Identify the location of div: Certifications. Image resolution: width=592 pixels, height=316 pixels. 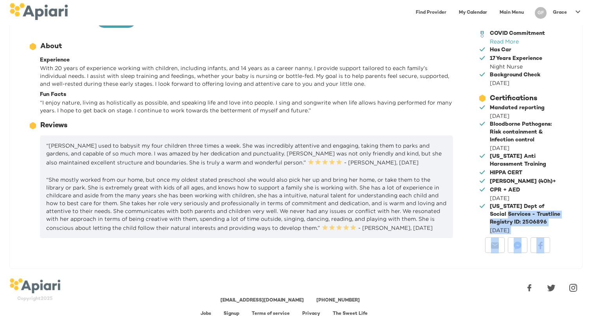
(513, 99).